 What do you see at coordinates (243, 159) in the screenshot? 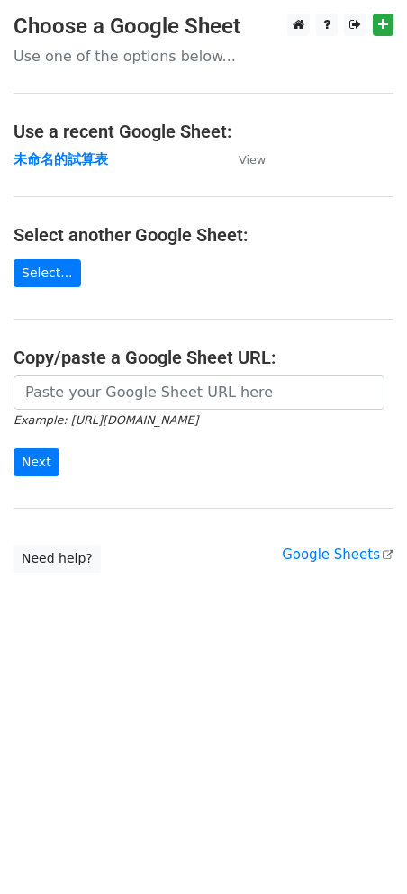
I see `a: View` at bounding box center [243, 159].